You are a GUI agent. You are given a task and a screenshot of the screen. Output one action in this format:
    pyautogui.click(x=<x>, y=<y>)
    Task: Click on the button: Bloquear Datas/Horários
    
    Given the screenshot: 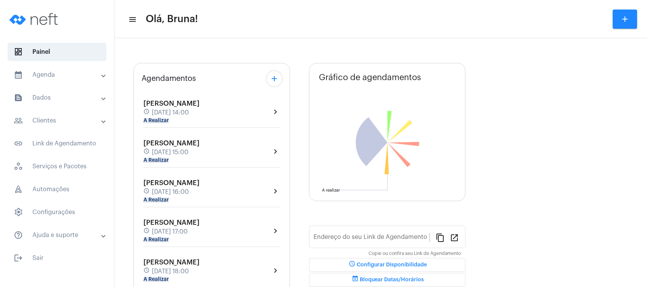 What is the action you would take?
    pyautogui.click(x=387, y=280)
    